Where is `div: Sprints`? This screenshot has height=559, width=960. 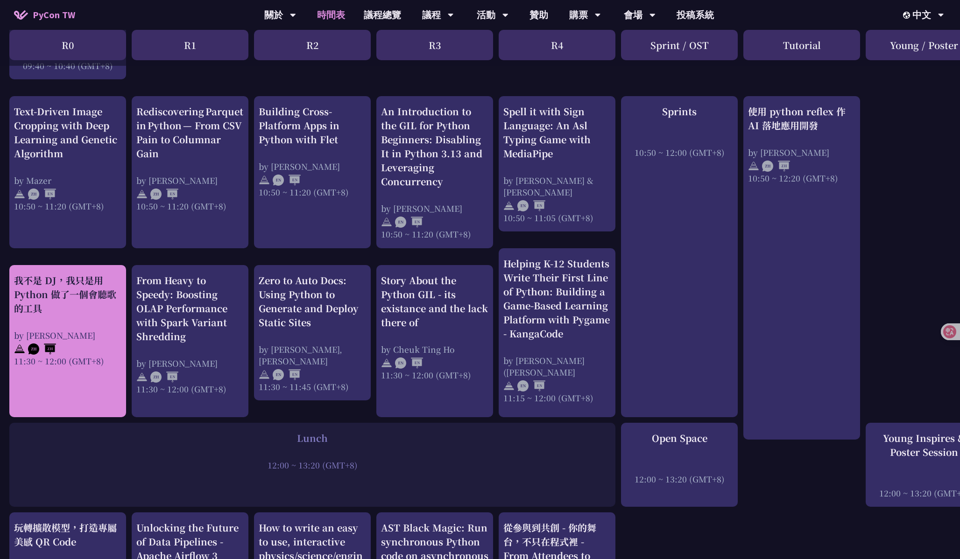 div: Sprints is located at coordinates (679, 112).